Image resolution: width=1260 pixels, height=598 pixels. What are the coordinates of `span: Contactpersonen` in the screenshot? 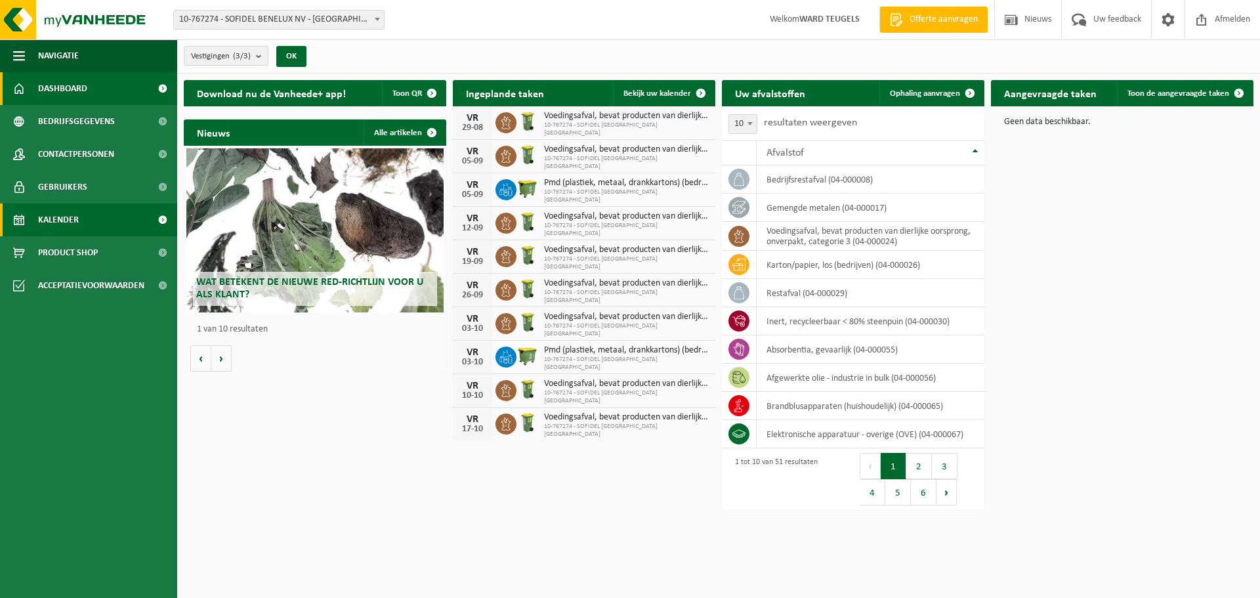 It's located at (76, 154).